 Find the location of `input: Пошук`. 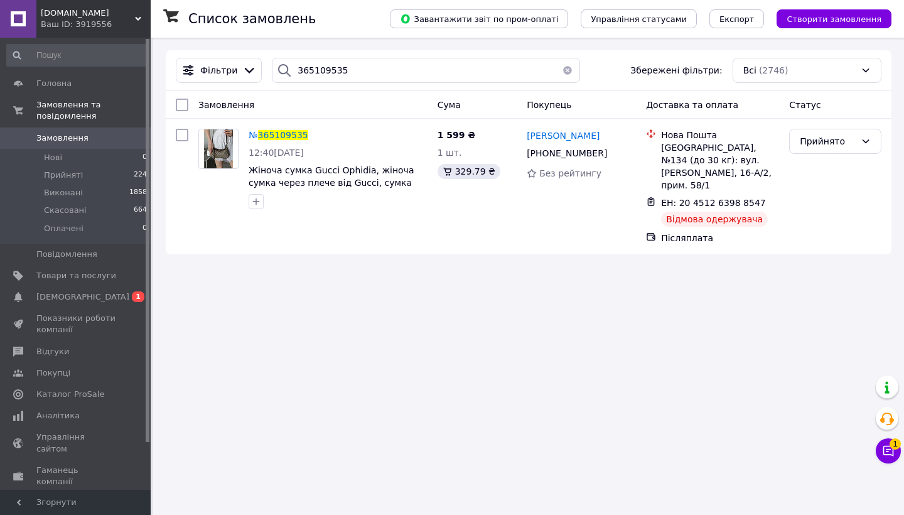

input: Пошук is located at coordinates (77, 55).